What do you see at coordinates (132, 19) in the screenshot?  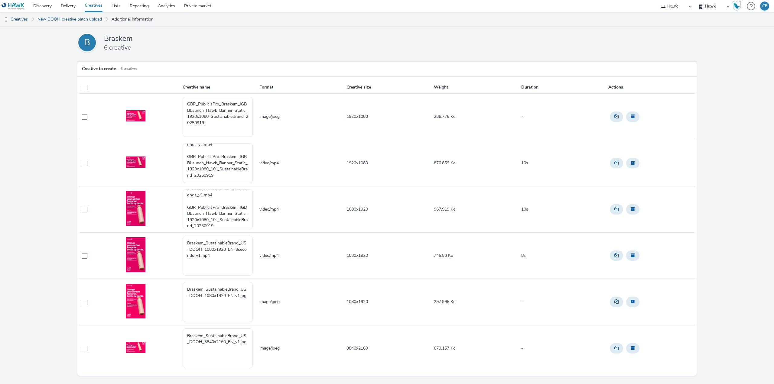 I see `a: Additional information` at bounding box center [132, 19].